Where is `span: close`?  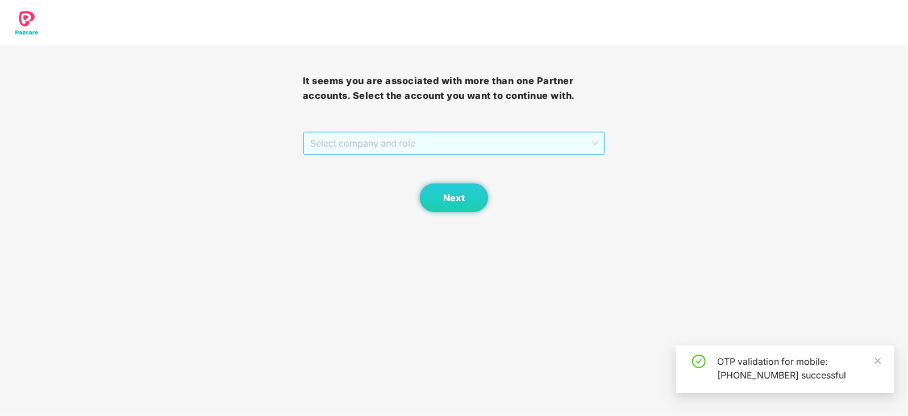 span: close is located at coordinates (878, 361).